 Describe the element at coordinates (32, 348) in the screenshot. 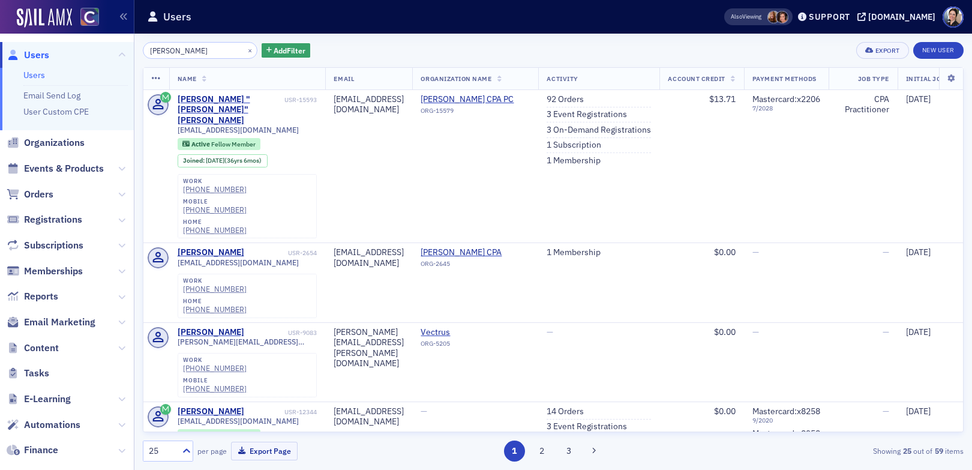

I see `a: Content` at that location.